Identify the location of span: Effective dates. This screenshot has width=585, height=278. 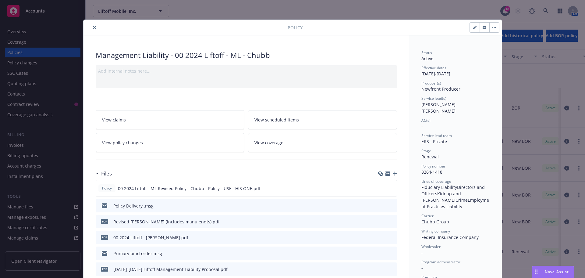
(434, 68).